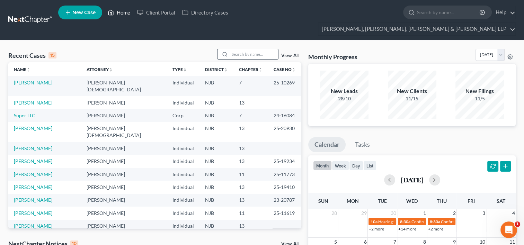 Image resolution: width=524 pixels, height=245 pixels. Describe the element at coordinates (333, 57) in the screenshot. I see `h3: Monthly Progress` at that location.